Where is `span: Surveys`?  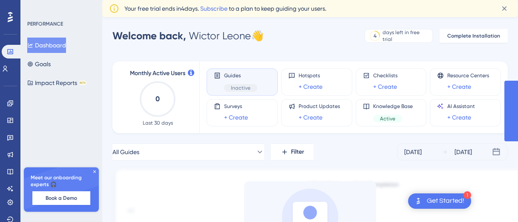 span: Surveys is located at coordinates (236, 106).